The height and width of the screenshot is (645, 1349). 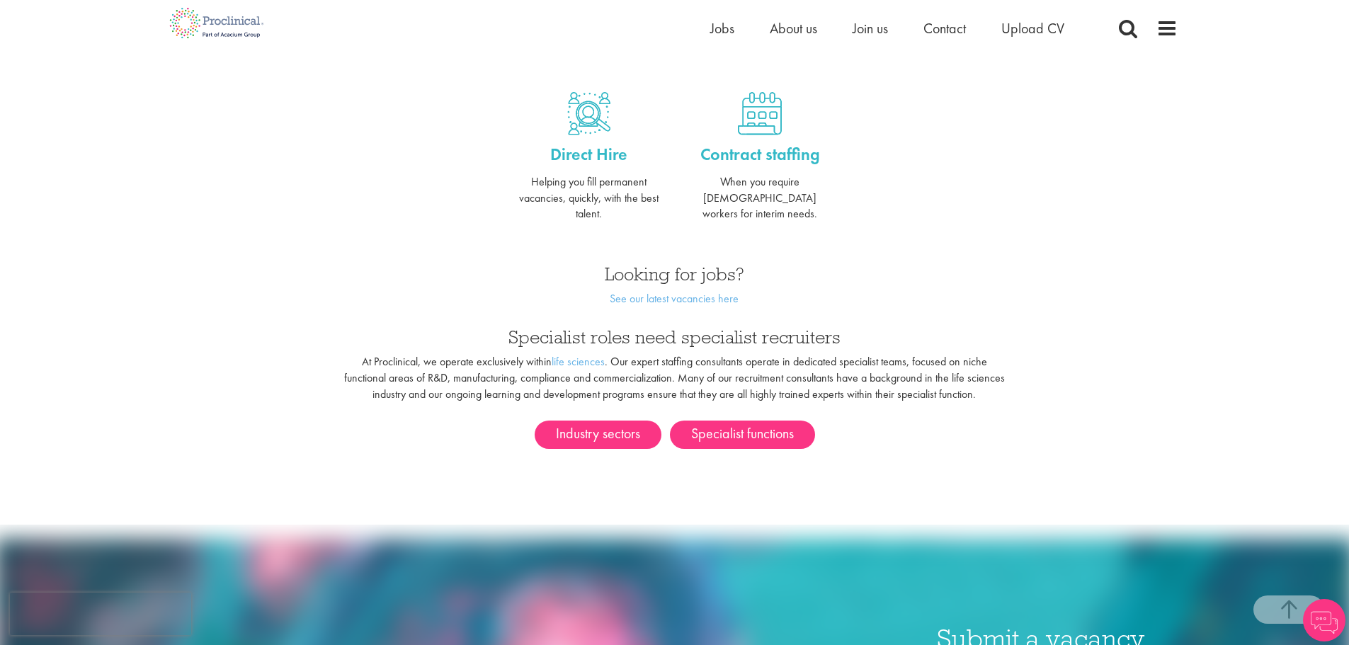 What do you see at coordinates (1033, 28) in the screenshot?
I see `span: Upload CV` at bounding box center [1033, 28].